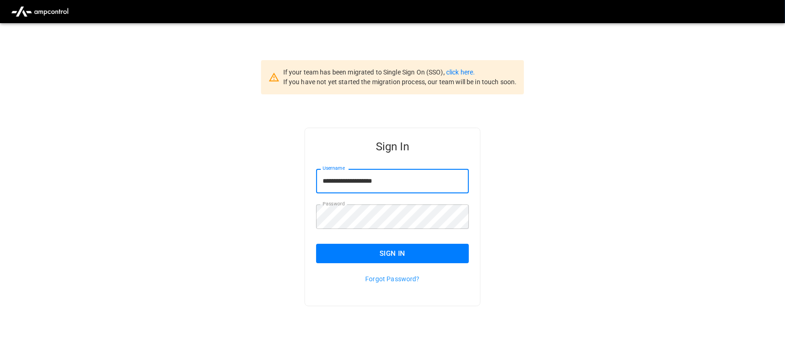  What do you see at coordinates (334, 168) in the screenshot?
I see `label: Username` at bounding box center [334, 168].